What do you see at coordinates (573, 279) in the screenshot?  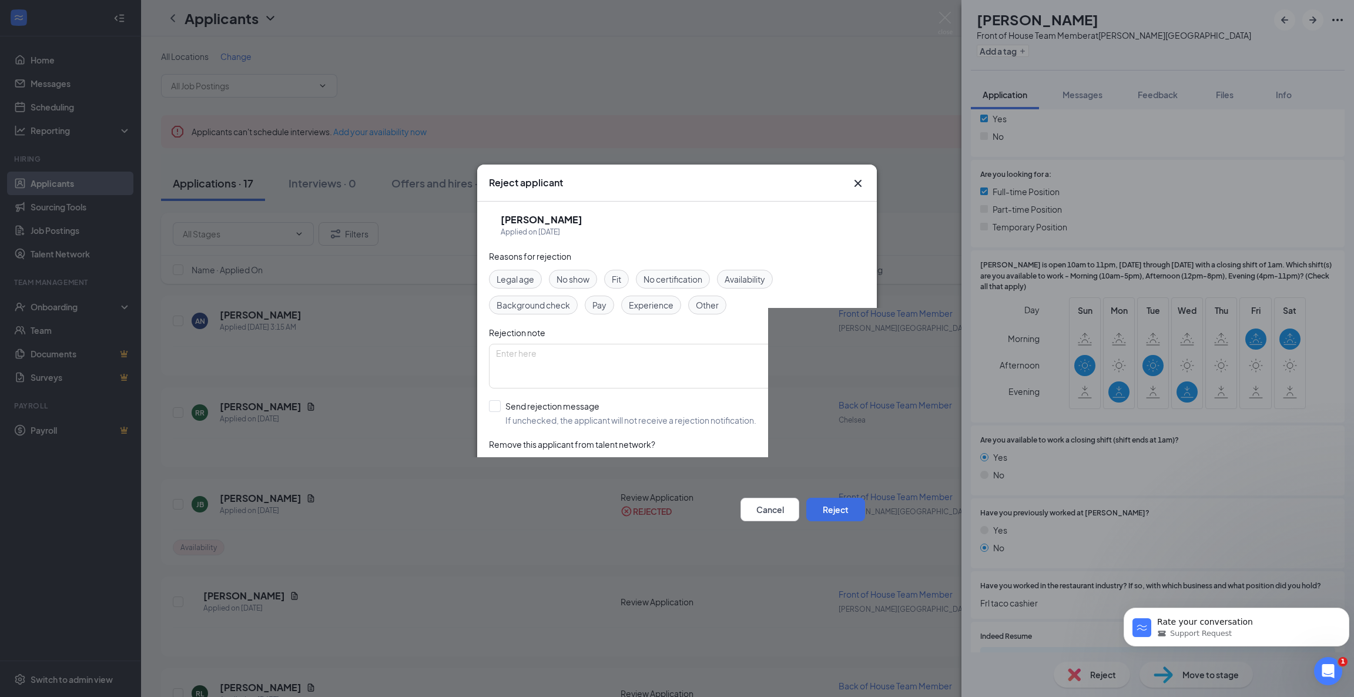 I see `span: No show` at bounding box center [573, 279].